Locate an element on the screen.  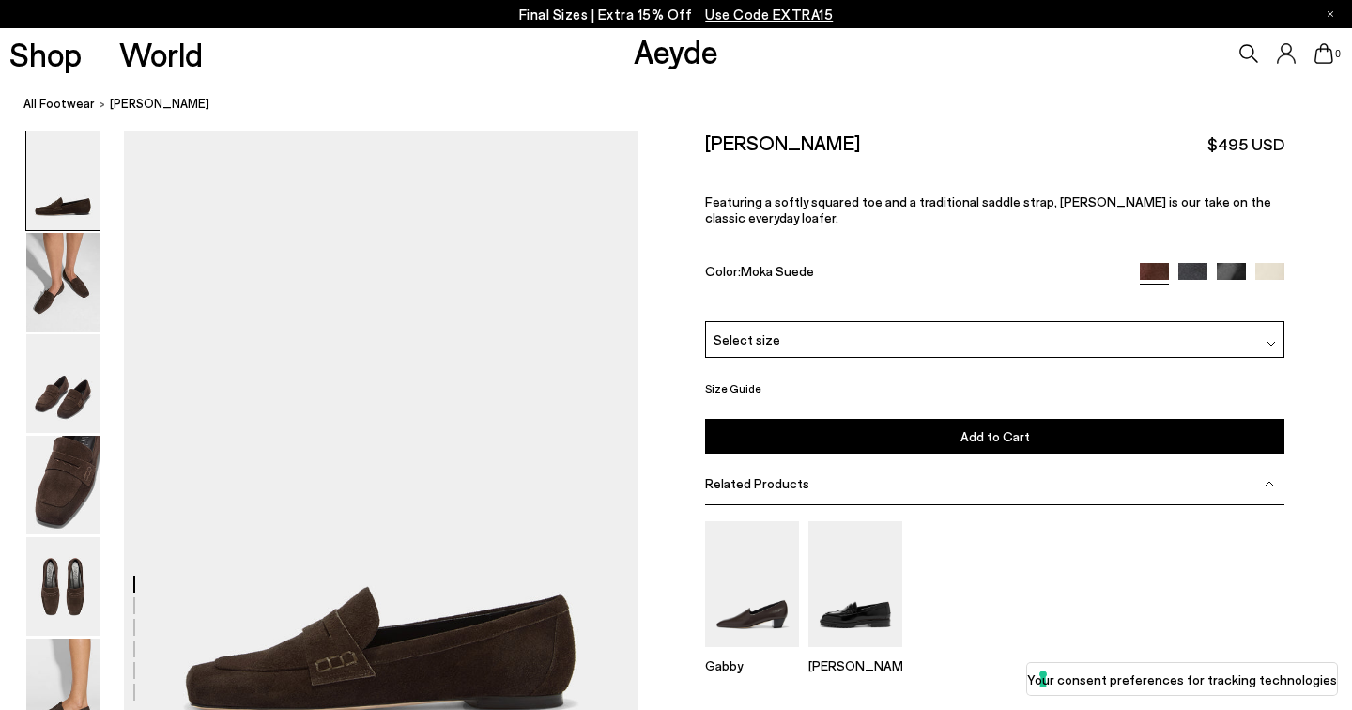
img: Lana Suede Loafers - Image 3 is located at coordinates (63, 383).